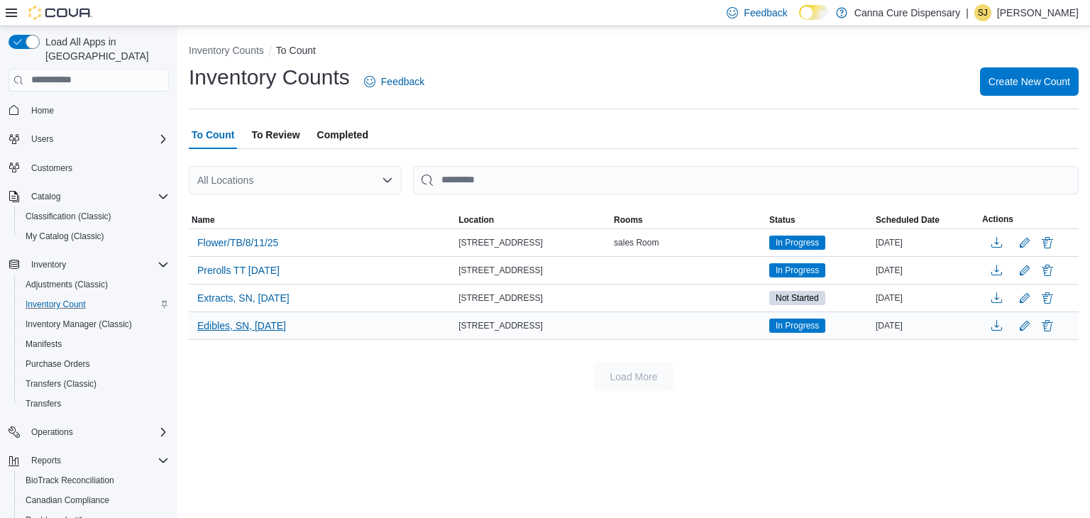 The image size is (1090, 518). I want to click on img: Cova, so click(60, 13).